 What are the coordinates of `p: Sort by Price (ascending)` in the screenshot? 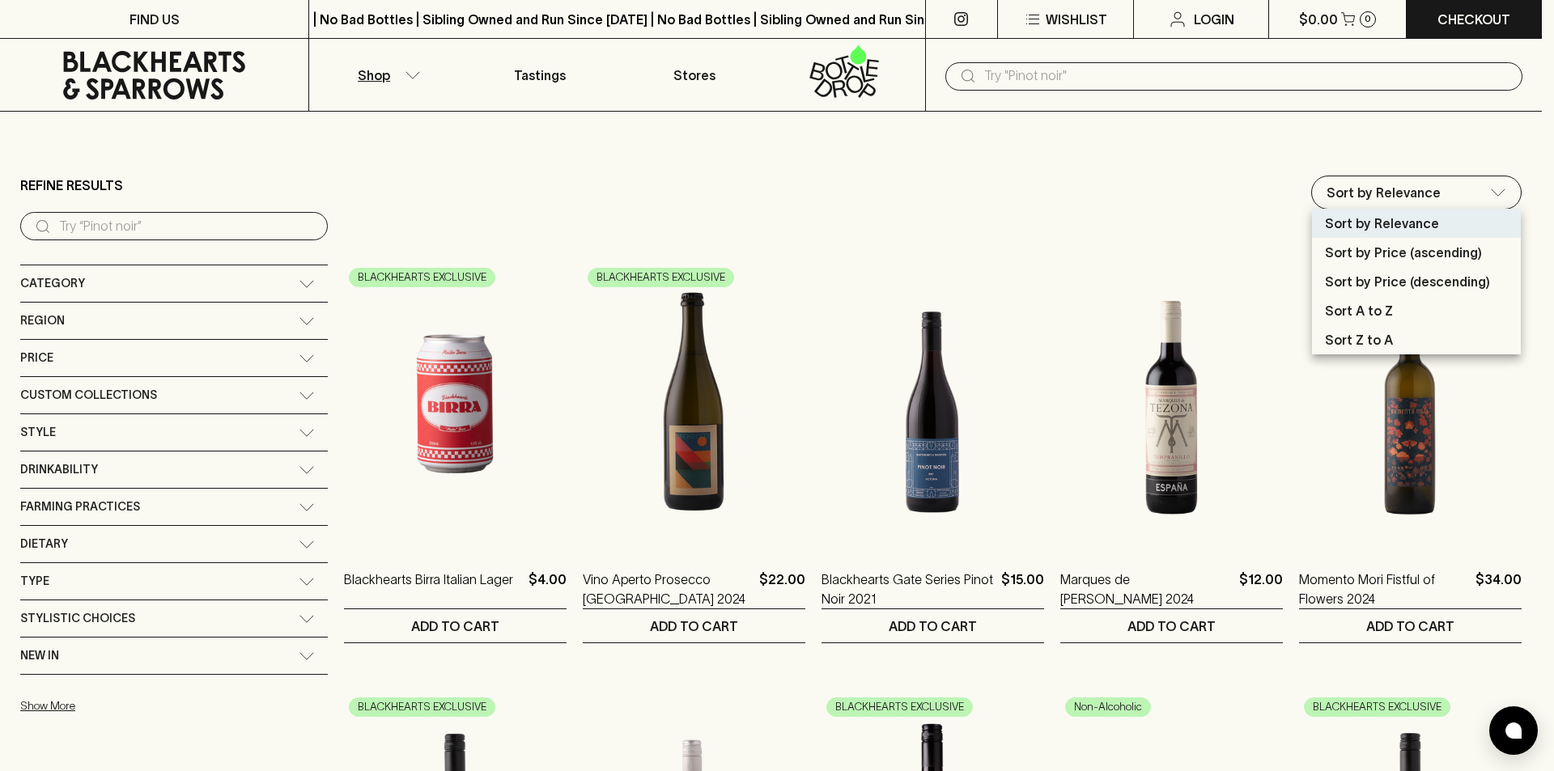 It's located at (1403, 252).